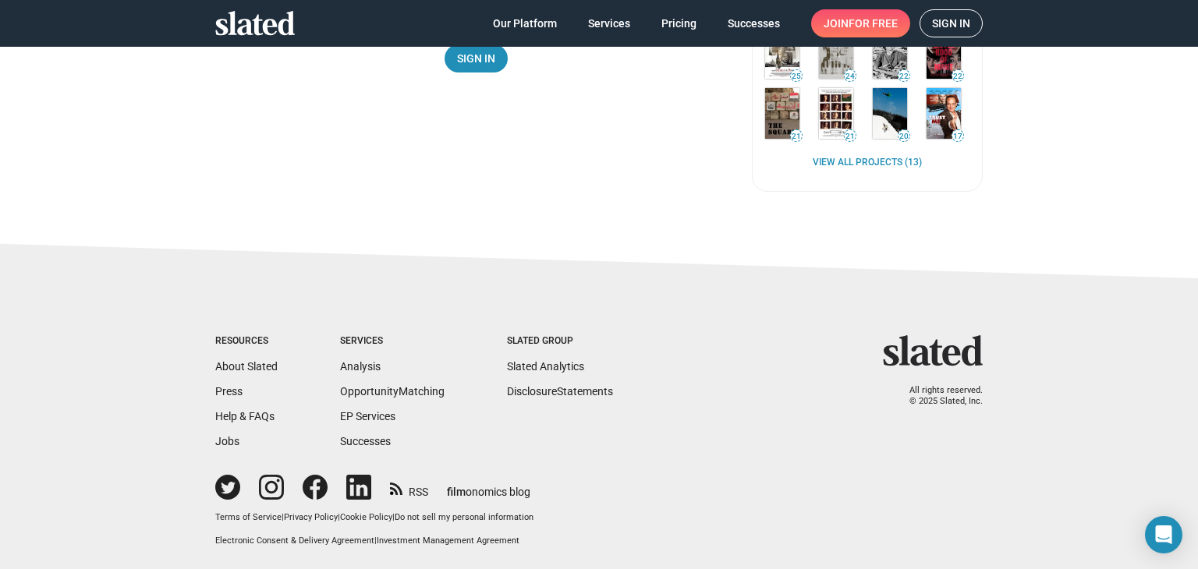  Describe the element at coordinates (295, 541) in the screenshot. I see `a: Electronic Consent & Delivery Agreement` at that location.